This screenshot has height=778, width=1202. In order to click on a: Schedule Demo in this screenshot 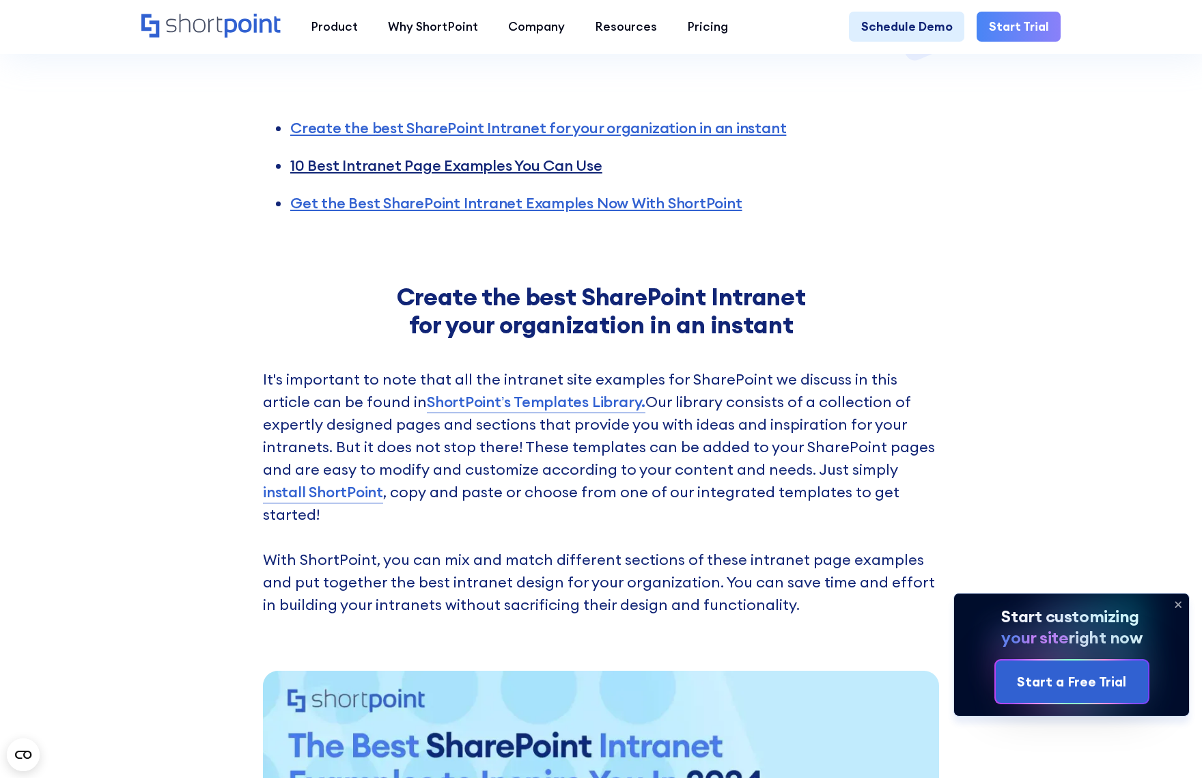, I will do `click(906, 27)`.